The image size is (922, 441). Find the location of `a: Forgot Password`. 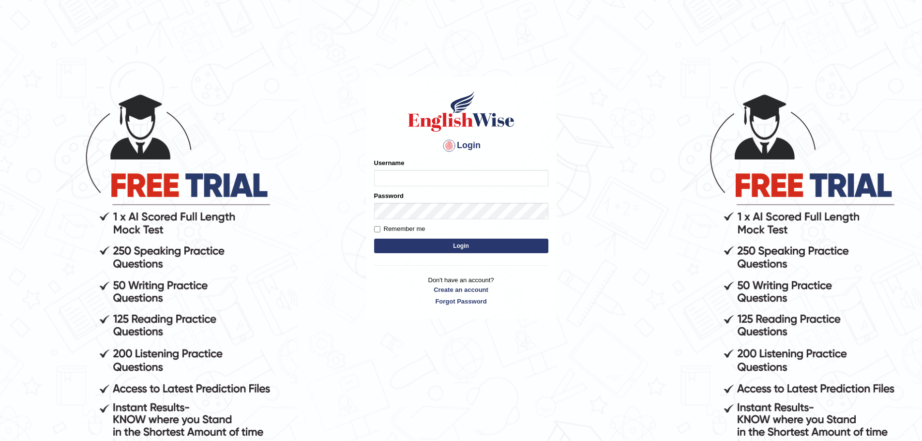

a: Forgot Password is located at coordinates (461, 301).